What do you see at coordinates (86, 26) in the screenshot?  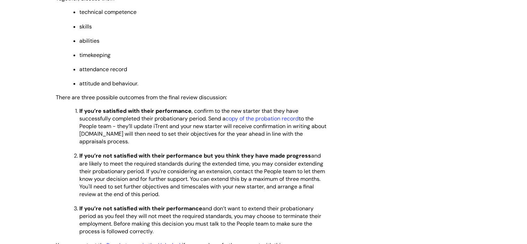 I see `span: skills` at bounding box center [86, 26].